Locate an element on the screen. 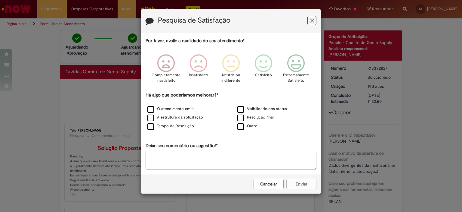  p: Neutro ou indiferente is located at coordinates (231, 78).